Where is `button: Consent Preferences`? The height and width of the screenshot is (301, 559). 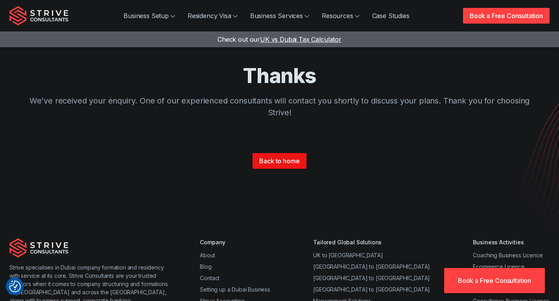
button: Consent Preferences is located at coordinates (15, 287).